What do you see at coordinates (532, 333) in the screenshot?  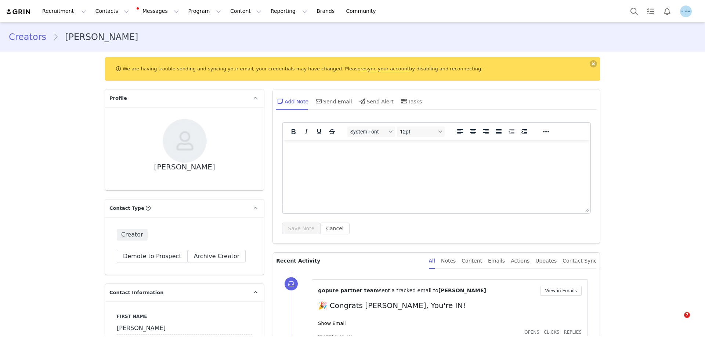 I see `span: Opens` at bounding box center [532, 333].